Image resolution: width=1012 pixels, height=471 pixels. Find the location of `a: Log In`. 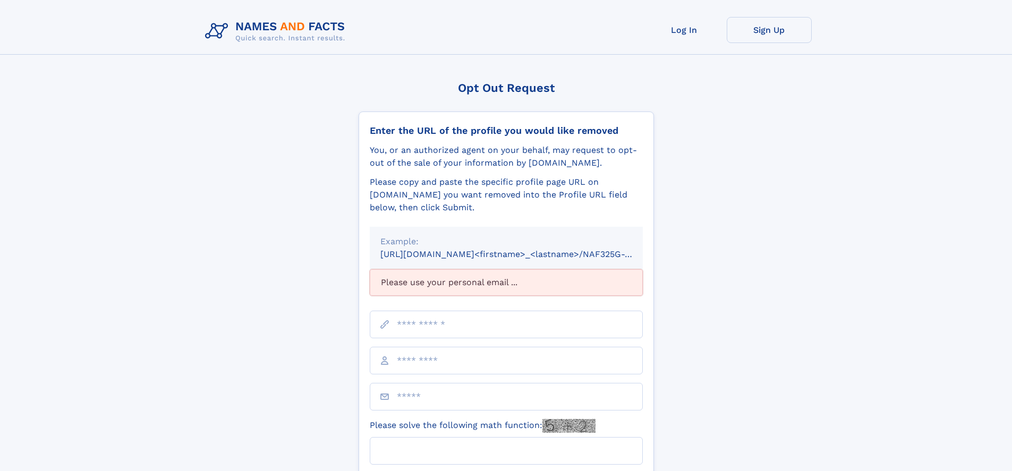

a: Log In is located at coordinates (684, 30).